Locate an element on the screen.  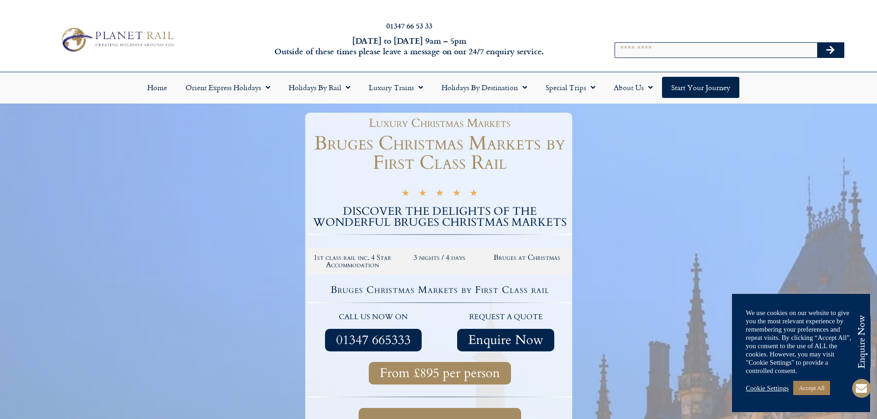
a: From £895 per person is located at coordinates (439, 373).